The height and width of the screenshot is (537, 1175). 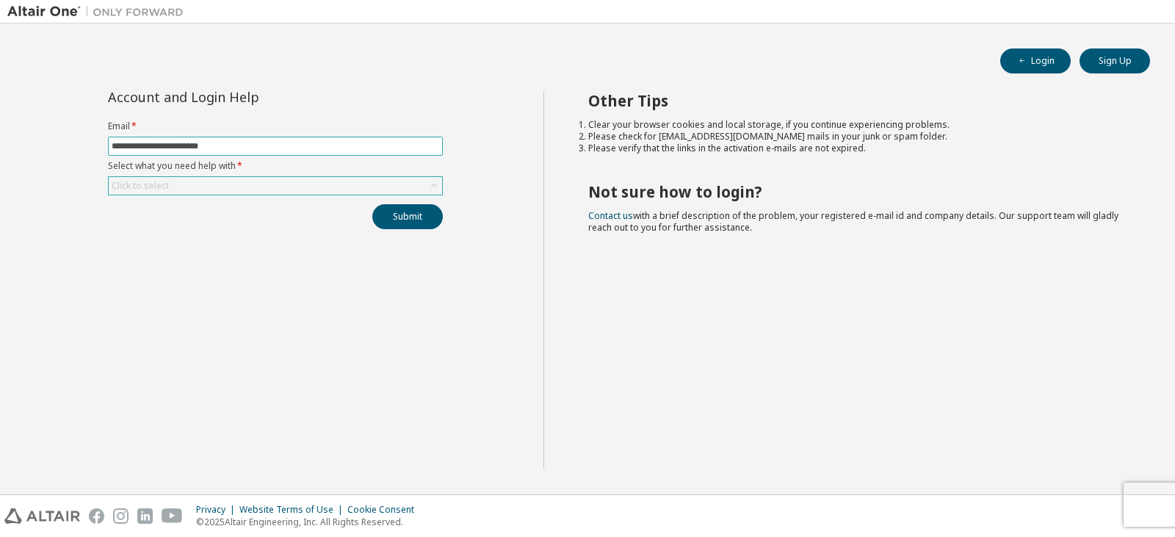 I want to click on label: Email, so click(x=276, y=126).